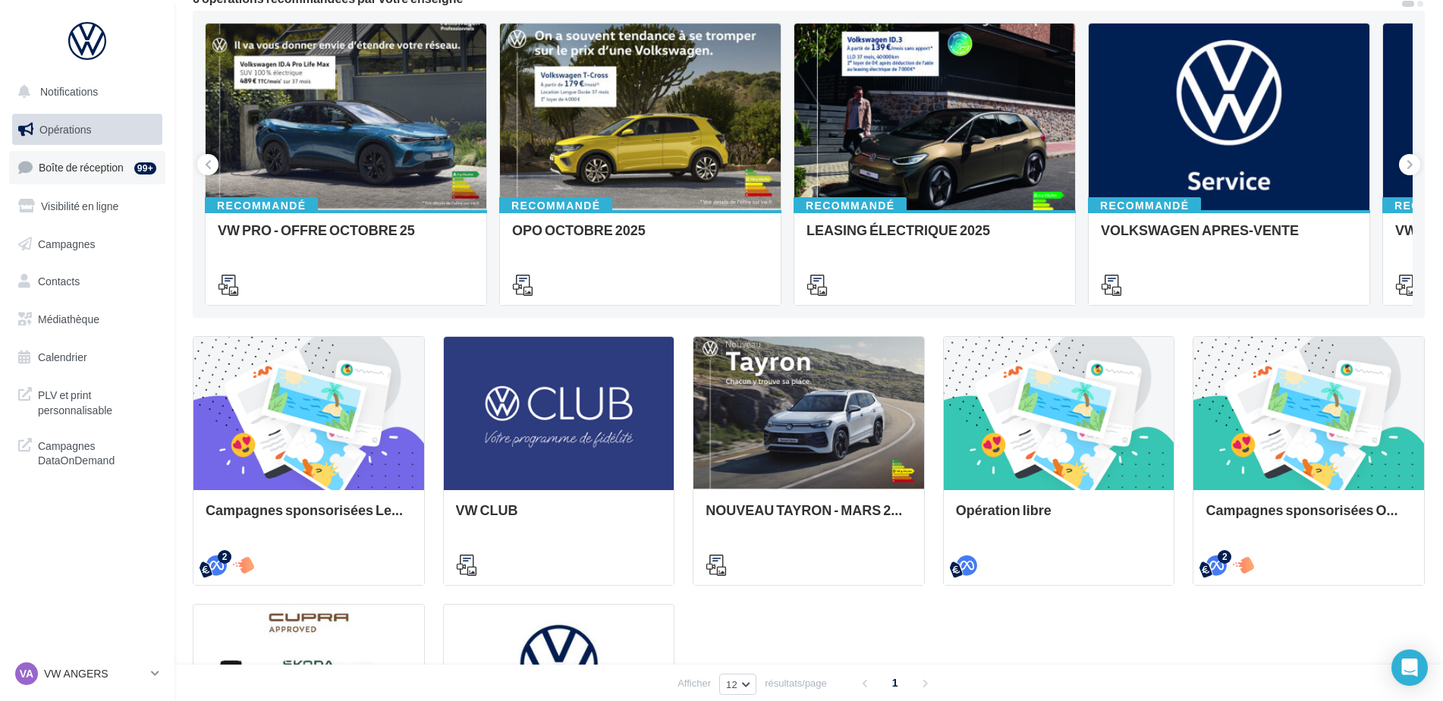 The image size is (1443, 701). Describe the element at coordinates (87, 130) in the screenshot. I see `a: Opérations` at that location.